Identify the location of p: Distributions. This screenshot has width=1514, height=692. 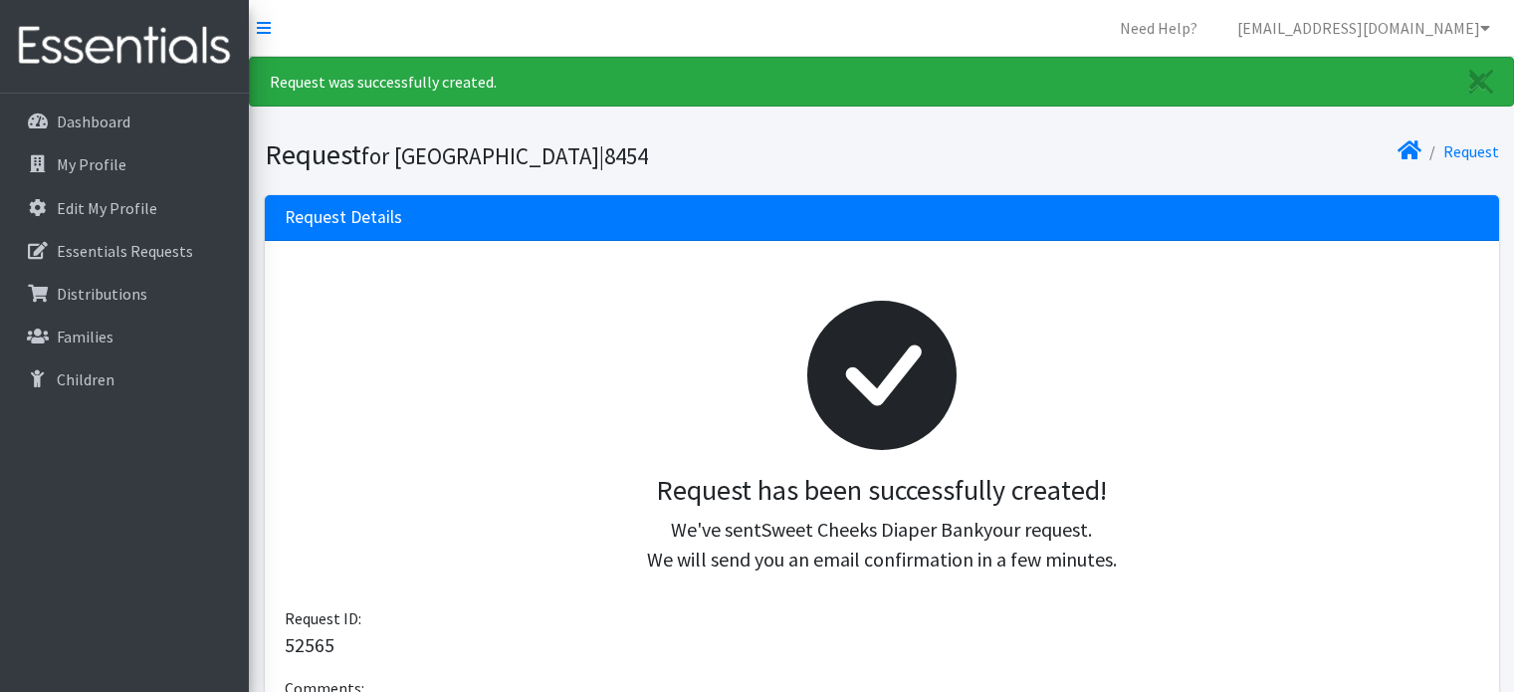
(102, 294).